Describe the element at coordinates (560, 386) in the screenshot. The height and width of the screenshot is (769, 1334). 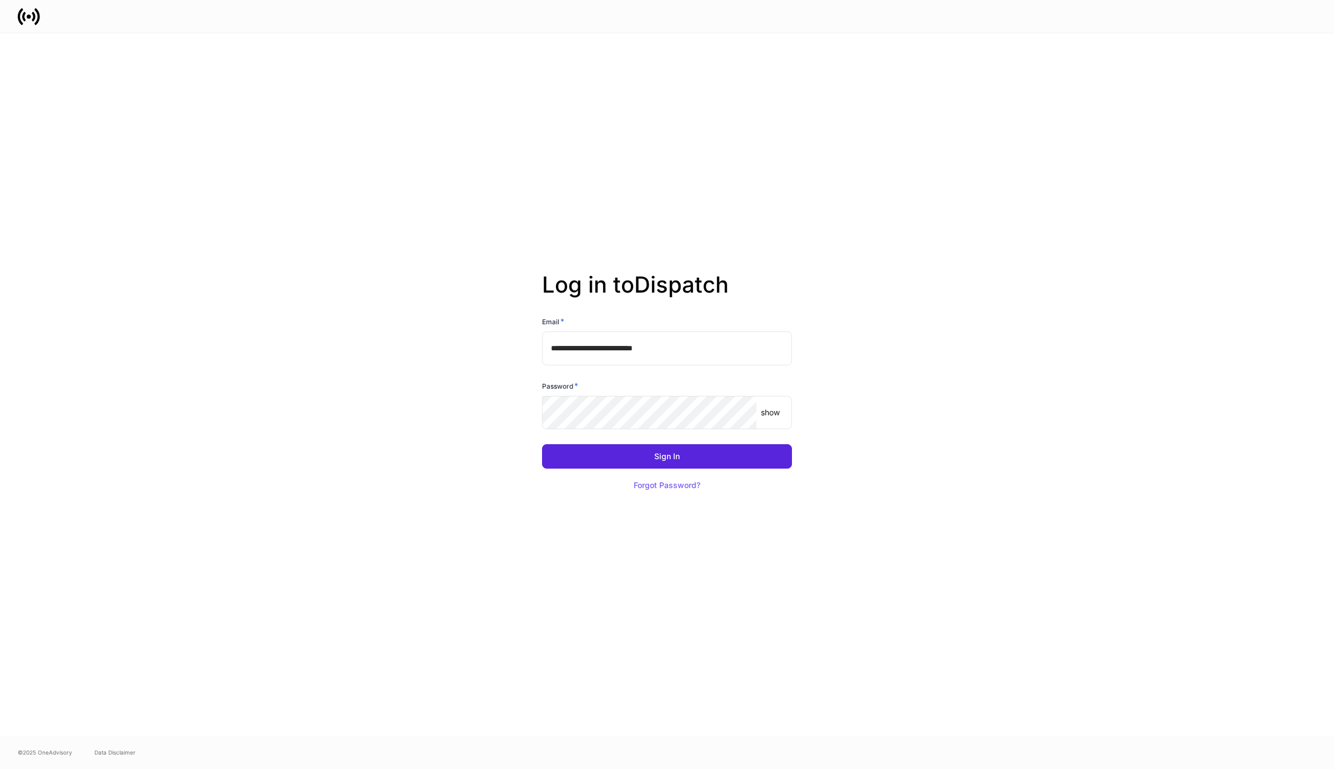
I see `h6: Password` at that location.